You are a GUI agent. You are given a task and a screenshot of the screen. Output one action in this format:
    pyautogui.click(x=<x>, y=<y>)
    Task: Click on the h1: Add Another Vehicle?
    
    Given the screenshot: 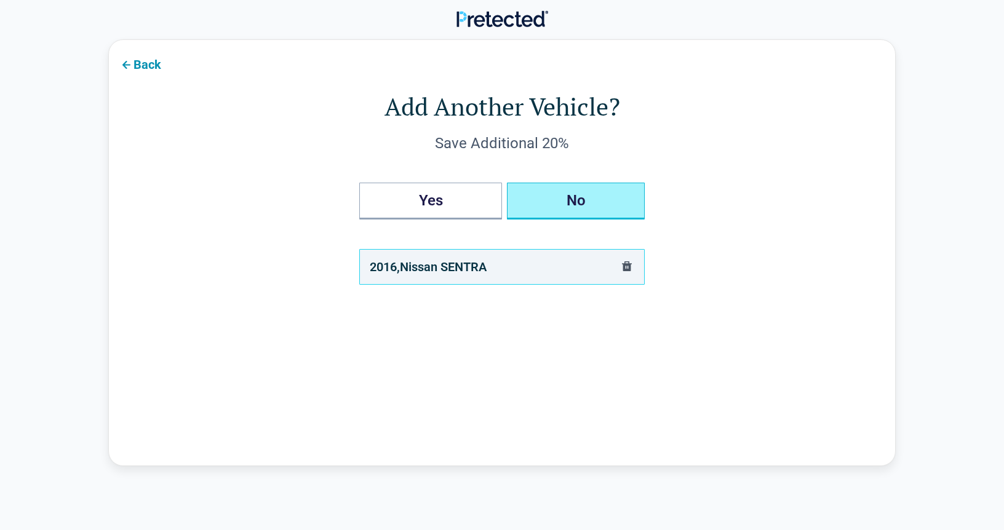 What is the action you would take?
    pyautogui.click(x=502, y=106)
    